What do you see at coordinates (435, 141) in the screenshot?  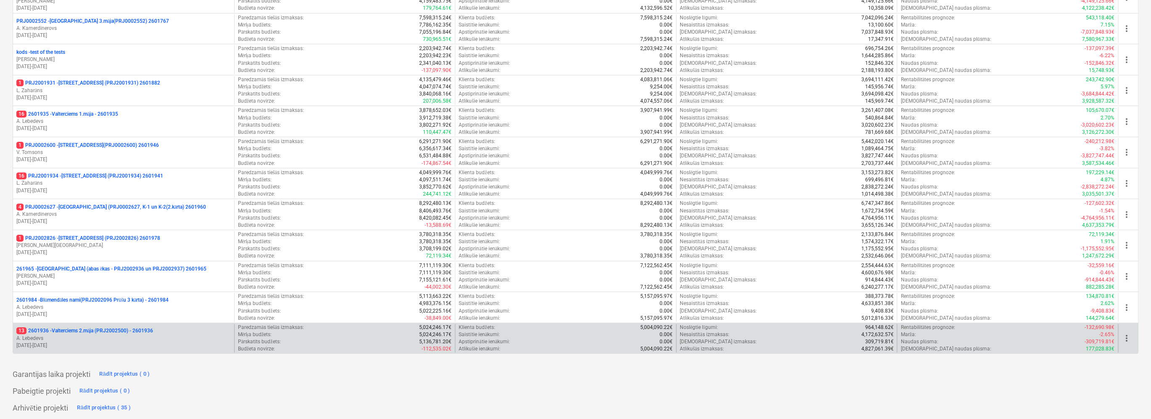 I see `p: 6,291,271.90€` at bounding box center [435, 141].